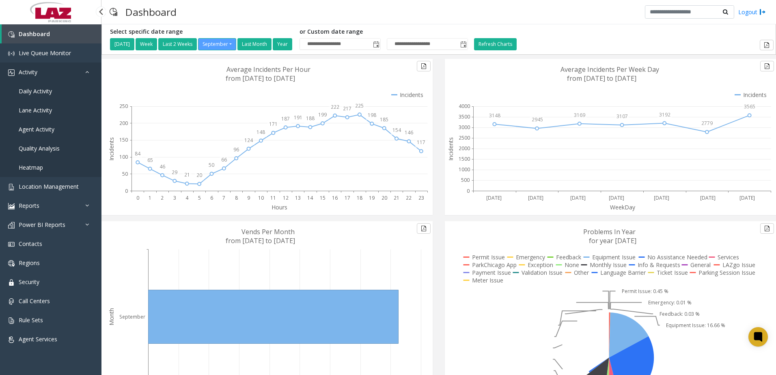 Image resolution: width=776 pixels, height=375 pixels. Describe the element at coordinates (113, 12) in the screenshot. I see `img: pageIcon` at that location.